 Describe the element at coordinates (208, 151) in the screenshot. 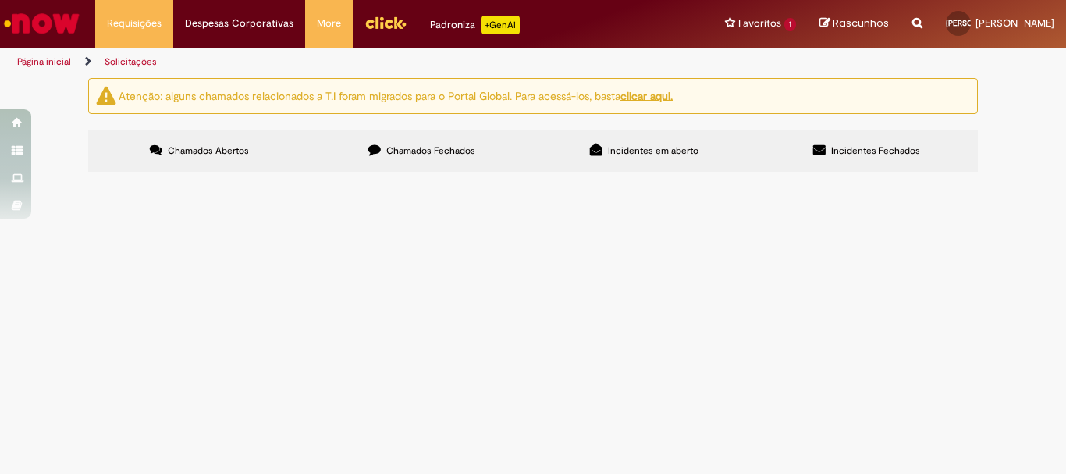

I see `span: Chamados Abertos` at that location.